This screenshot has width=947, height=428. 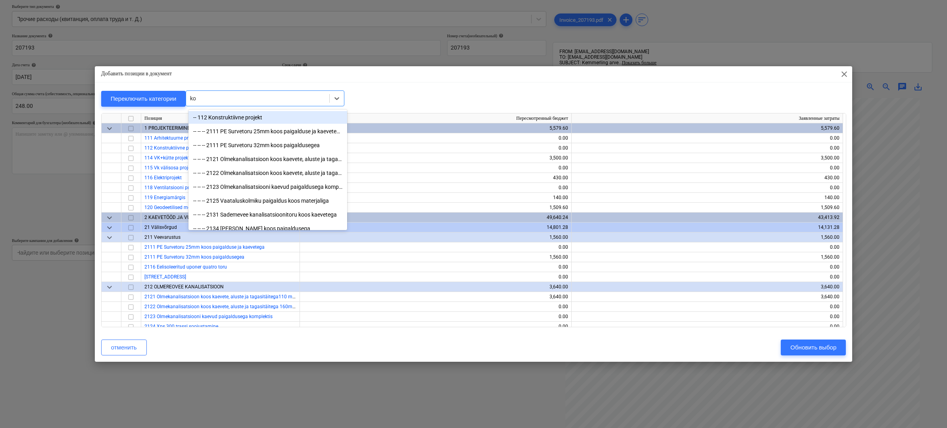 What do you see at coordinates (268, 201) in the screenshot?
I see `div: -- -- -- 2125 Vaataluskolmiku paigaldus koos materjaliga` at bounding box center [268, 201].